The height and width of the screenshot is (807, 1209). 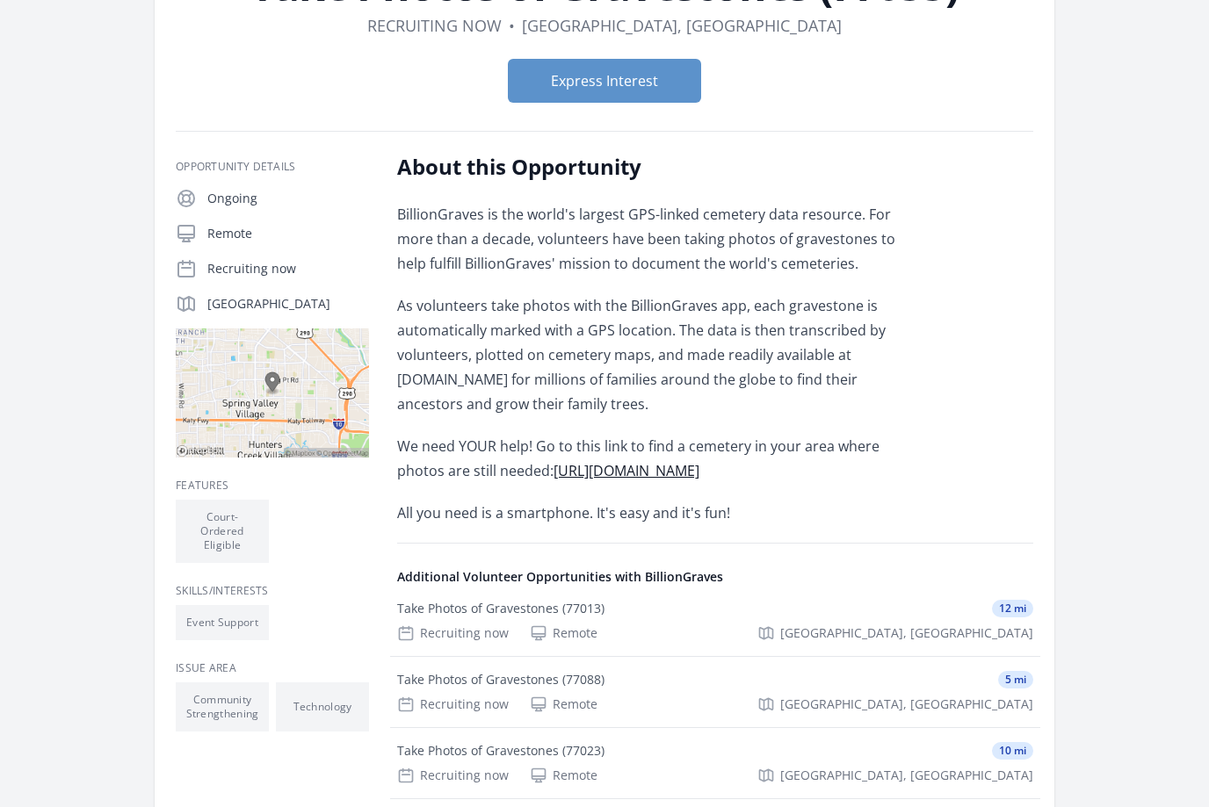 What do you see at coordinates (1012, 609) in the screenshot?
I see `span: 12 mi` at bounding box center [1012, 609].